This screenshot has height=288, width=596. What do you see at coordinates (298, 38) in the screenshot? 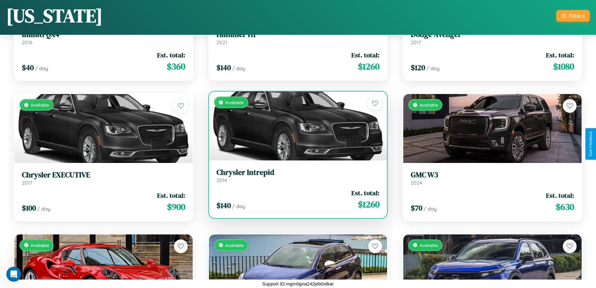
I see `a: Hummer H12021` at bounding box center [298, 38].